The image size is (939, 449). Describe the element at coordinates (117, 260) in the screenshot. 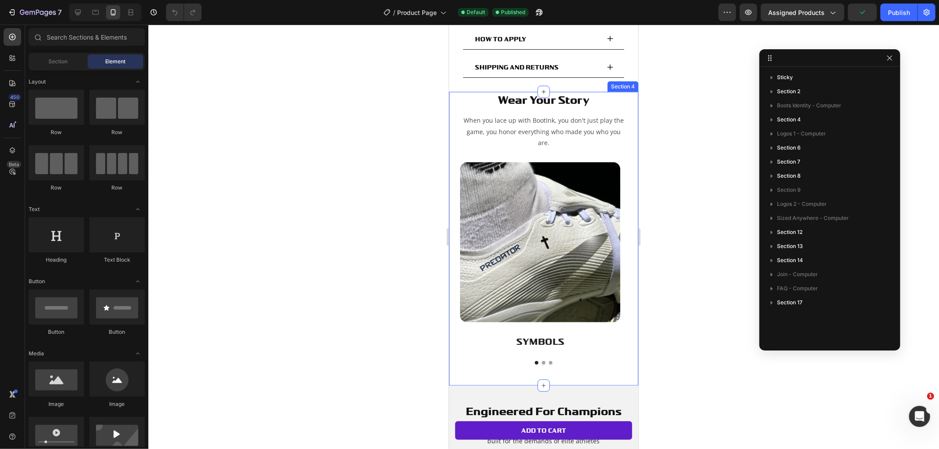

I see `div: Text Block` at that location.